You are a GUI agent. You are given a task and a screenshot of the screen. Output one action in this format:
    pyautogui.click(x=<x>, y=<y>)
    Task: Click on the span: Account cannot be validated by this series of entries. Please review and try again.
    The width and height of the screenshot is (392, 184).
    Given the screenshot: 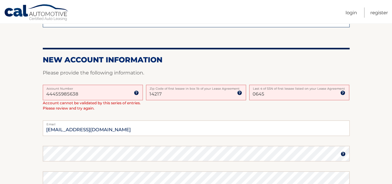 What is the action you would take?
    pyautogui.click(x=92, y=105)
    